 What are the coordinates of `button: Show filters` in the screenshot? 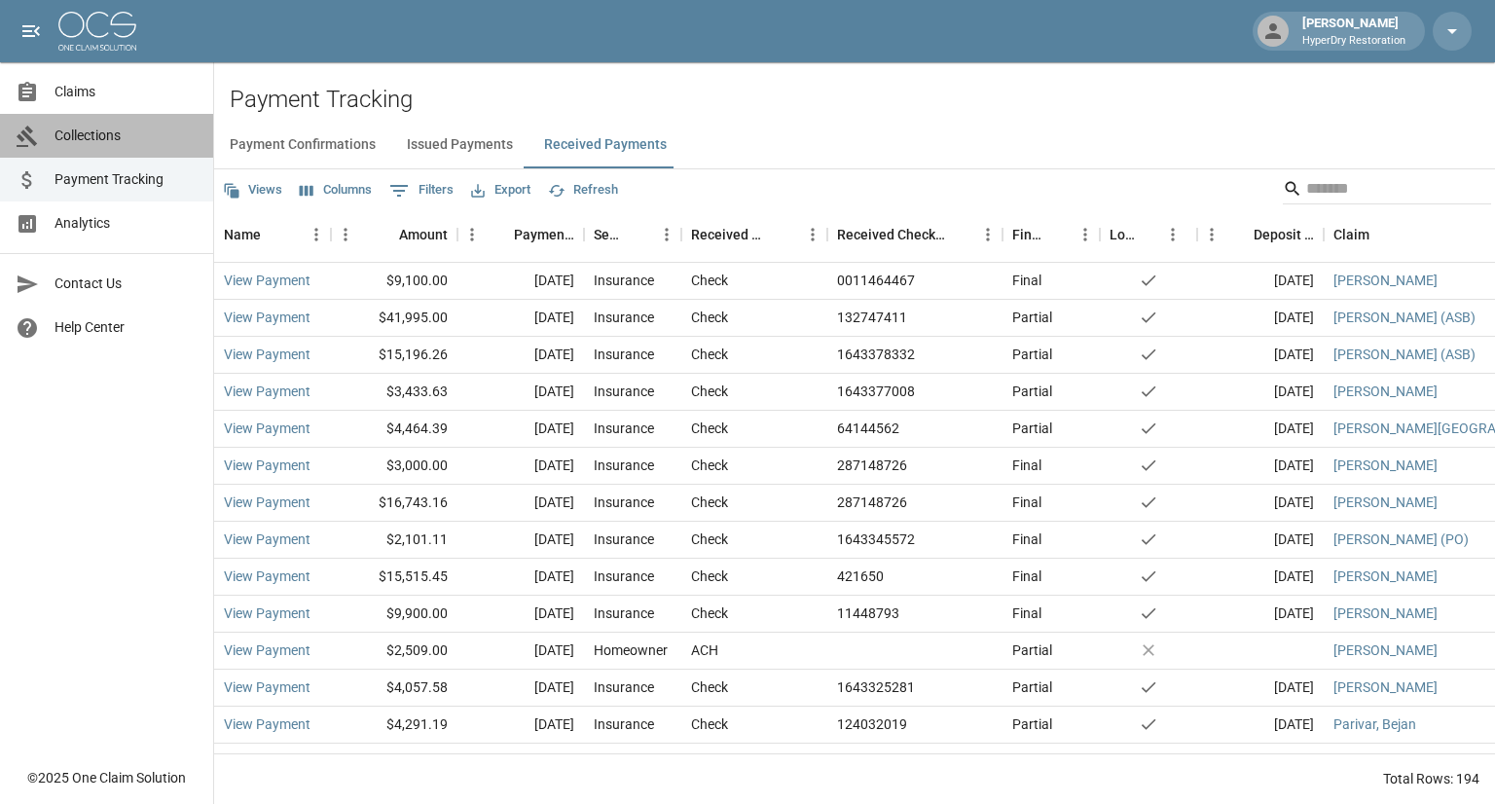 It's located at (421, 191).